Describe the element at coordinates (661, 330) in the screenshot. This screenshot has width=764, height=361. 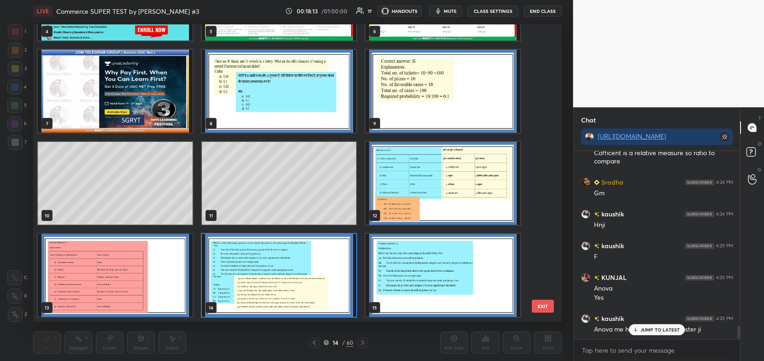
I see `p: JUMP TO LATEST` at that location.